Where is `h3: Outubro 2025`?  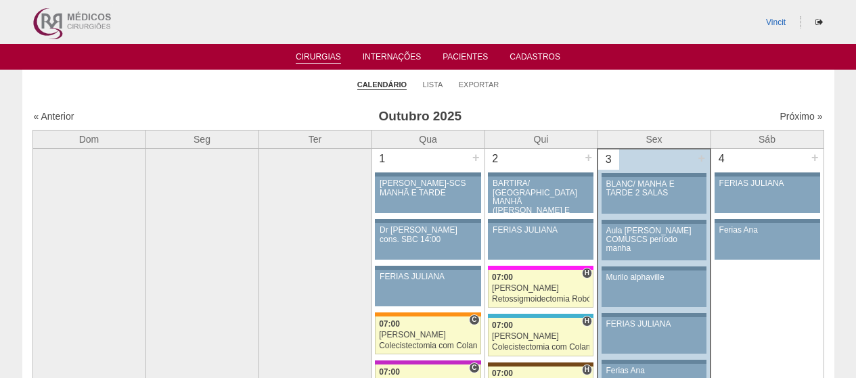 h3: Outubro 2025 is located at coordinates (419, 116).